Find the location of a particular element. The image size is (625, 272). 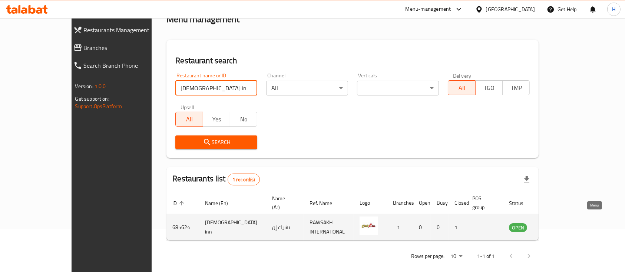

div: Export file is located at coordinates (527, 180).